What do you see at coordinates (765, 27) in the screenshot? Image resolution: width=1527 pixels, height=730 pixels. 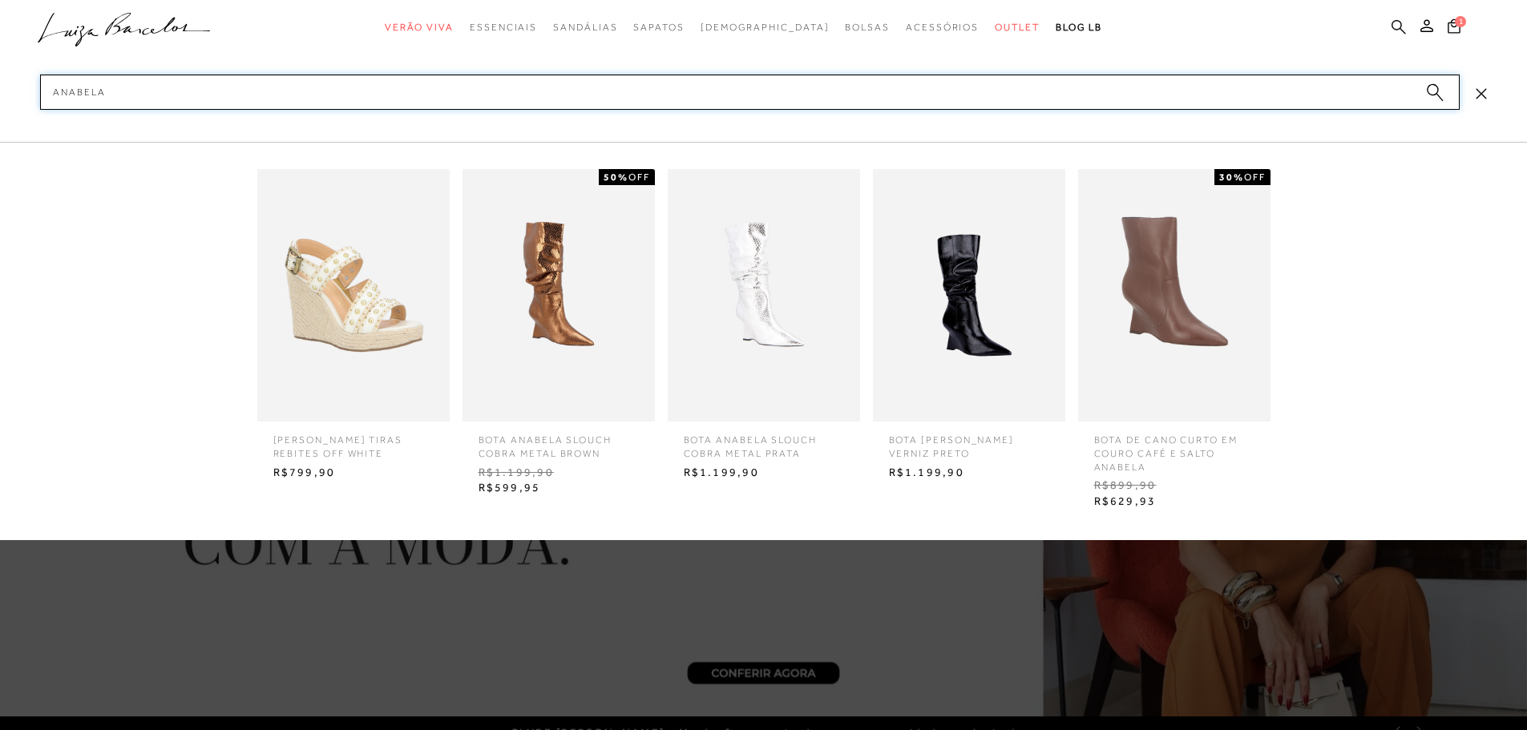 I see `a: noSubCategoriesText` at bounding box center [765, 27].